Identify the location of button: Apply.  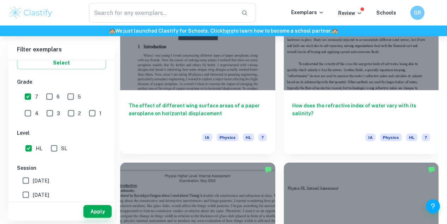
(98, 211).